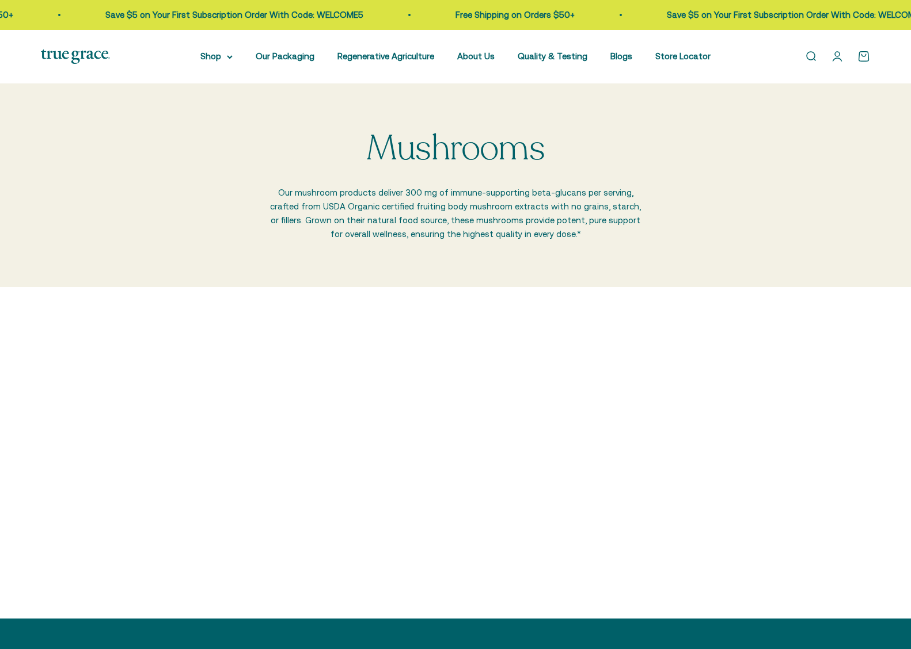 The width and height of the screenshot is (911, 649). I want to click on a: Our Packaging, so click(285, 56).